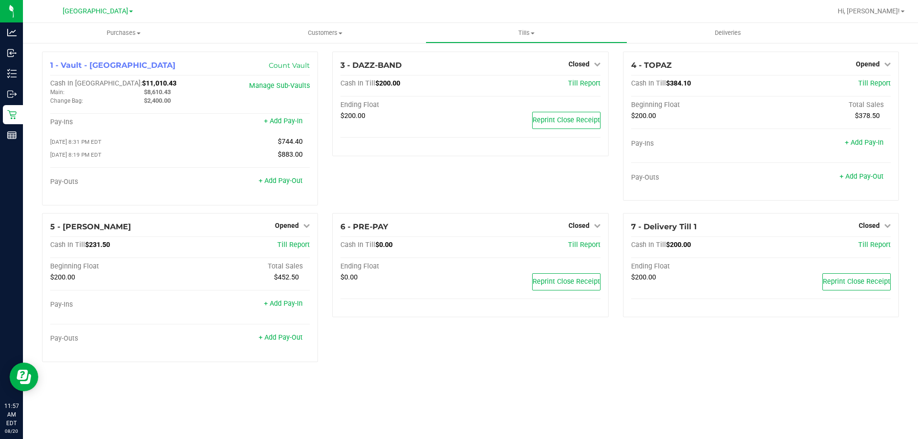 The width and height of the screenshot is (918, 439). I want to click on span: $883.00, so click(290, 154).